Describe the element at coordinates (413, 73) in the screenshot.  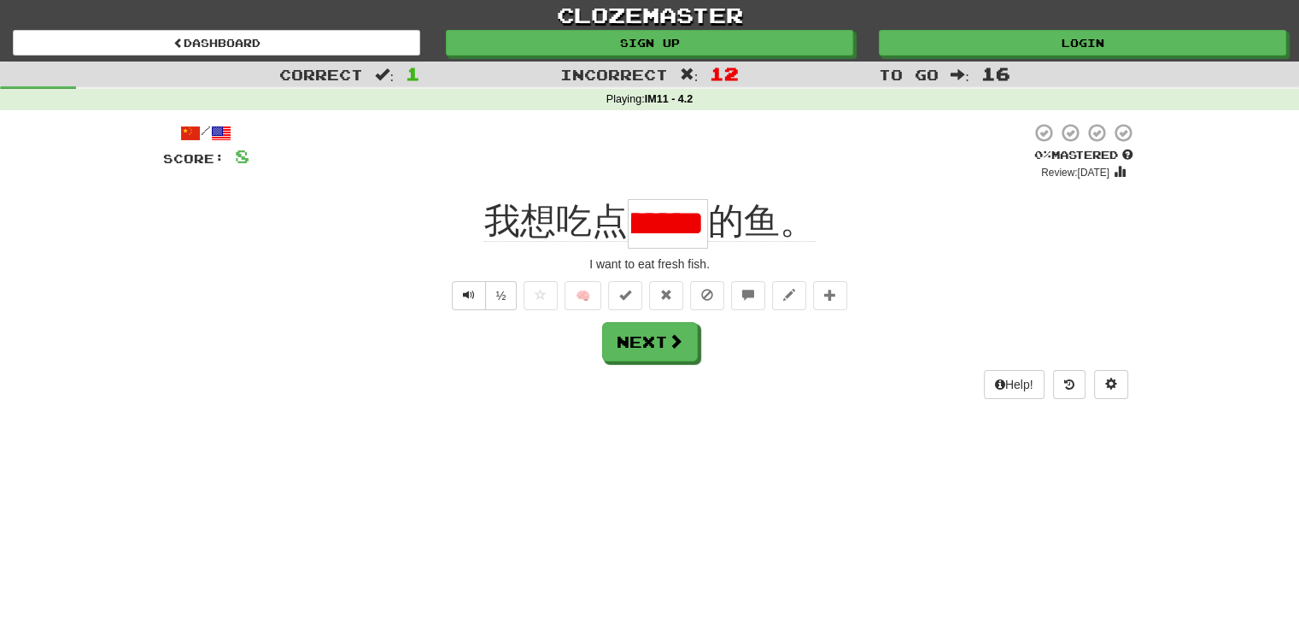
I see `span: 1` at that location.